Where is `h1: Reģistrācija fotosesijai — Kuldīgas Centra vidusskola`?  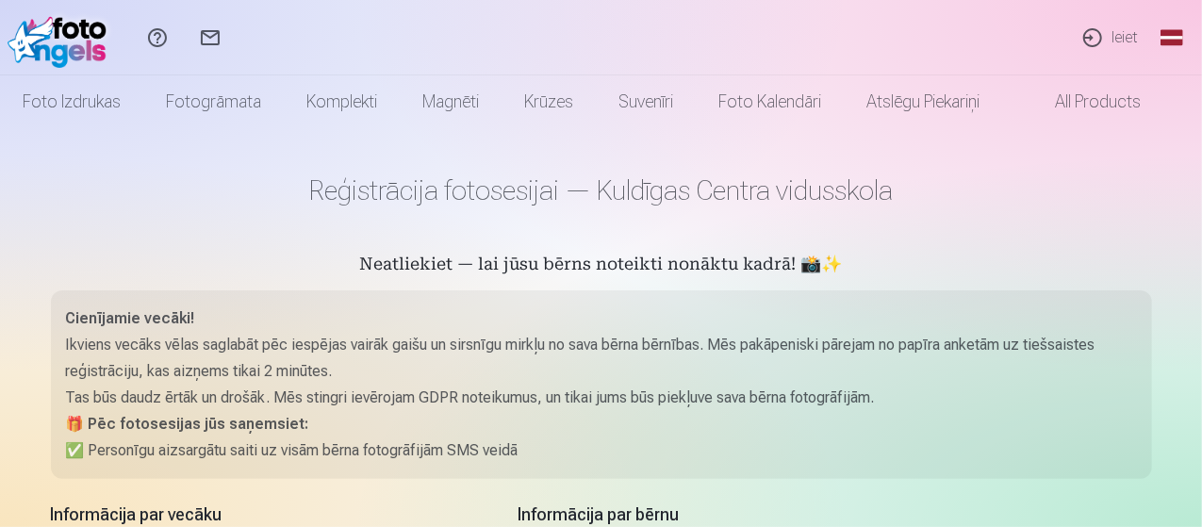
h1: Reģistrācija fotosesijai — Kuldīgas Centra vidusskola is located at coordinates (601, 190).